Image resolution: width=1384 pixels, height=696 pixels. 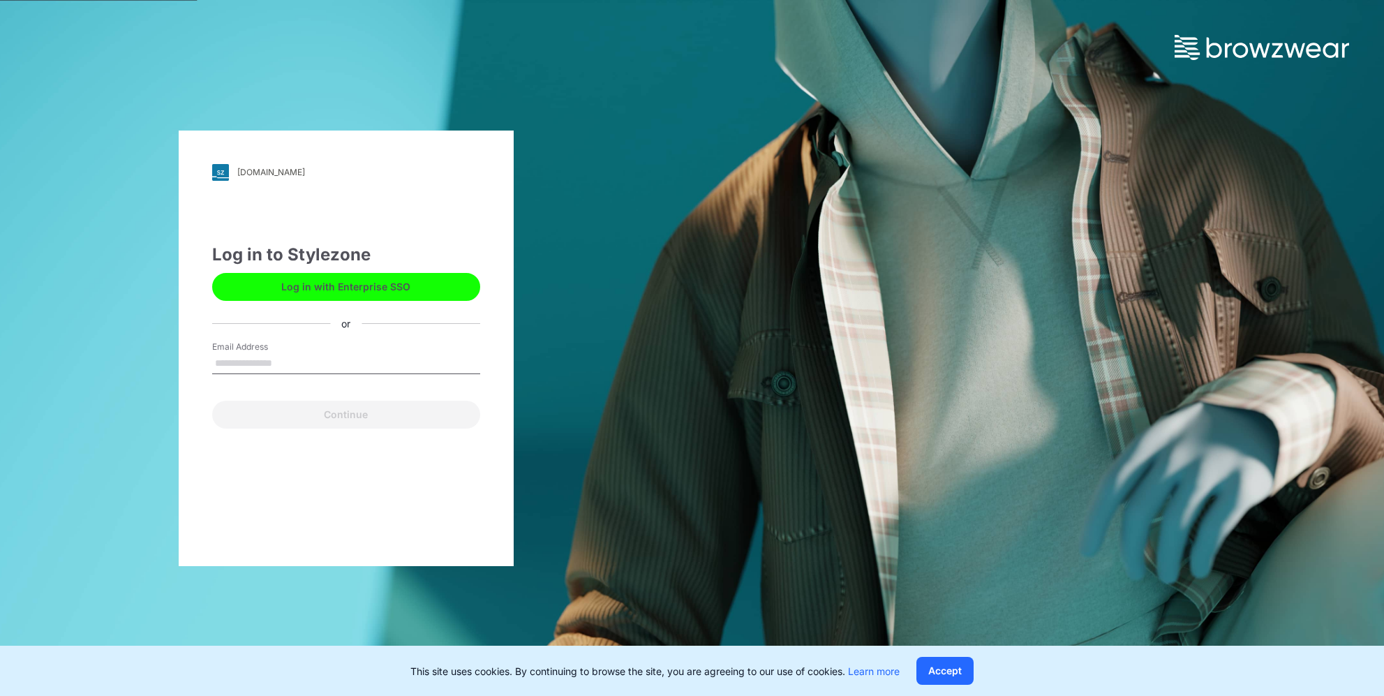 What do you see at coordinates (346, 287) in the screenshot?
I see `button: Log in with Enterprise SSO` at bounding box center [346, 287].